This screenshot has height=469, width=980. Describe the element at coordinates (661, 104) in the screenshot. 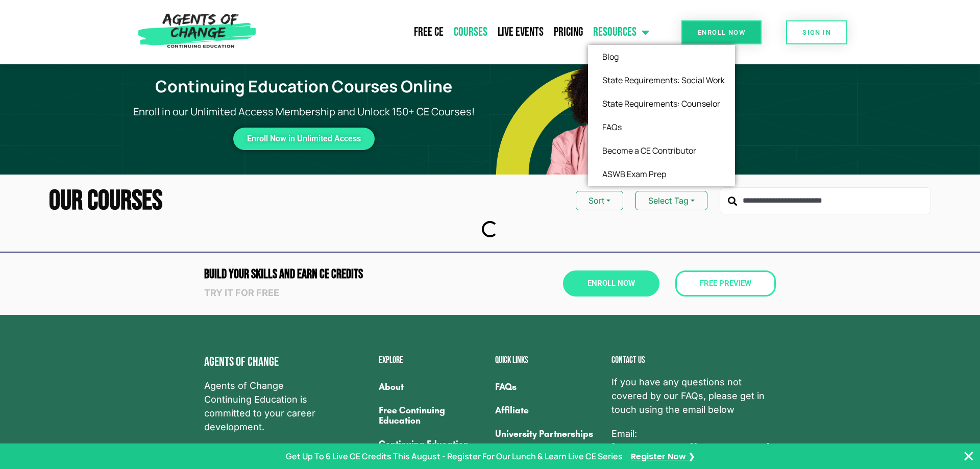

I see `a: State Requirements: Counselor` at that location.